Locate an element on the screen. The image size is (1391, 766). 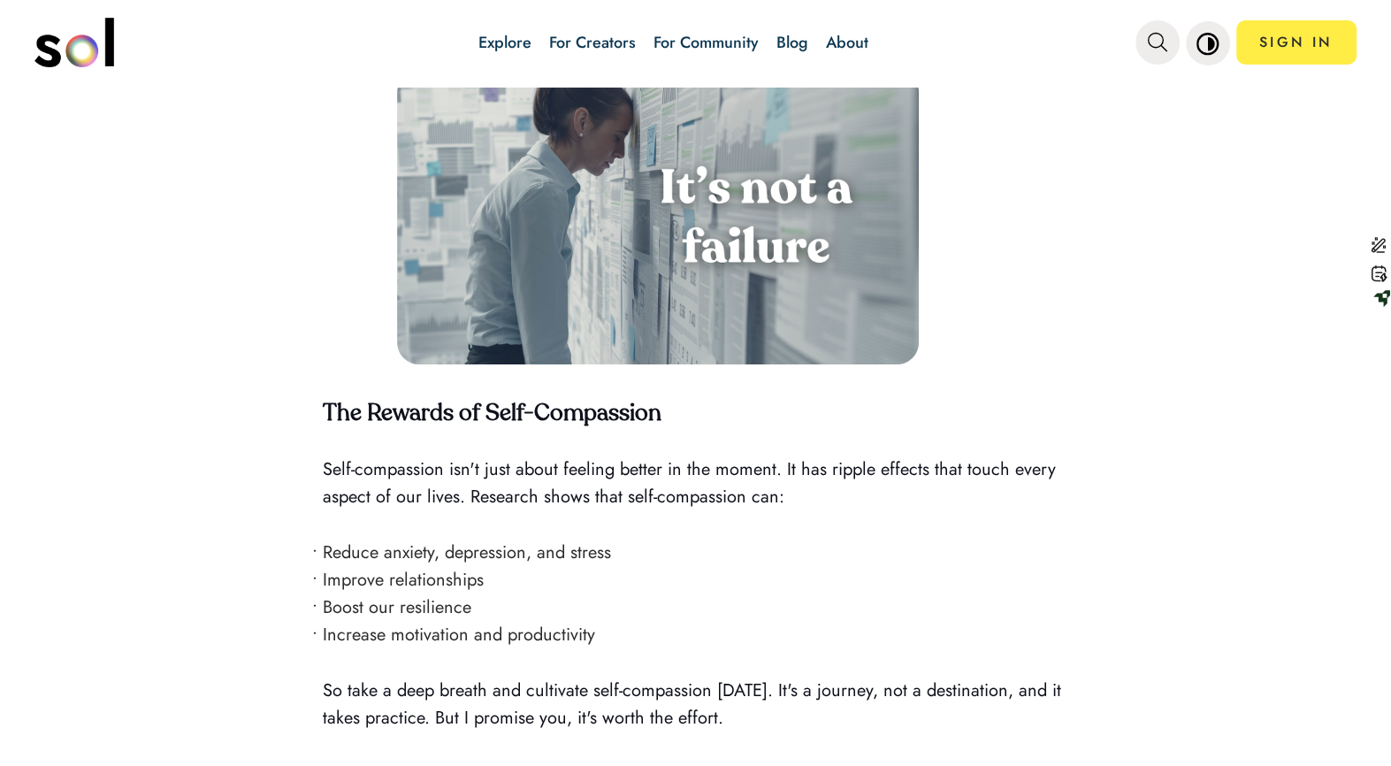
a: About is located at coordinates (847, 42).